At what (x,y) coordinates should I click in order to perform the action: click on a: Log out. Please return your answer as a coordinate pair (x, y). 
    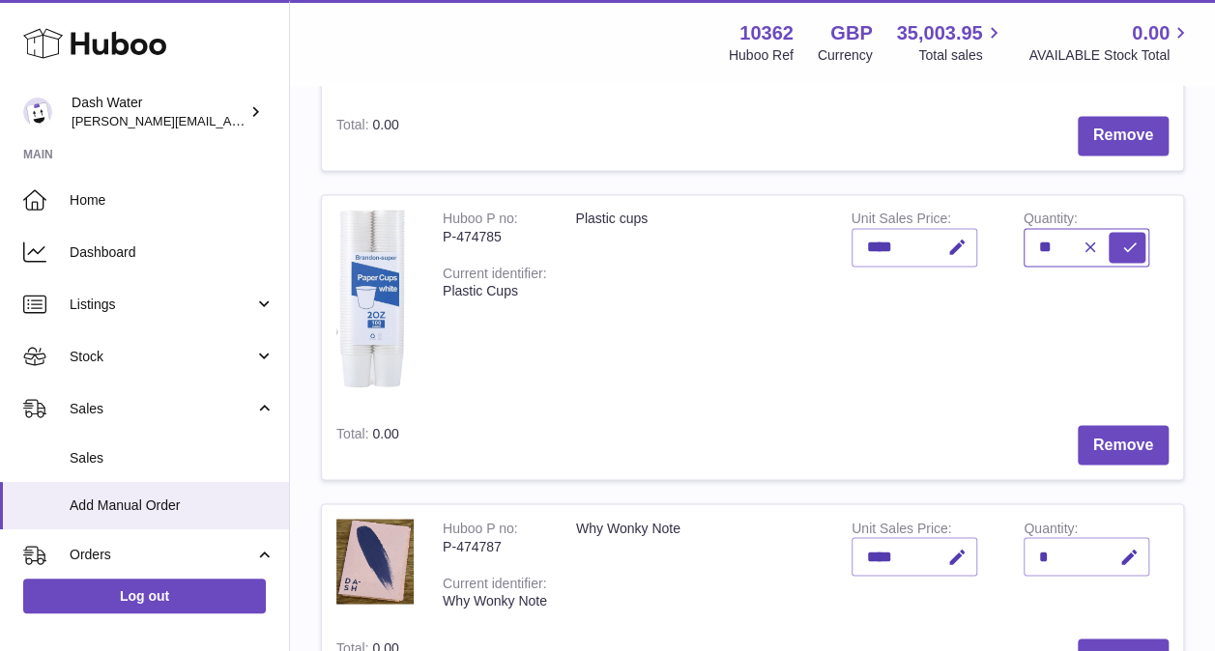
    Looking at the image, I should click on (144, 596).